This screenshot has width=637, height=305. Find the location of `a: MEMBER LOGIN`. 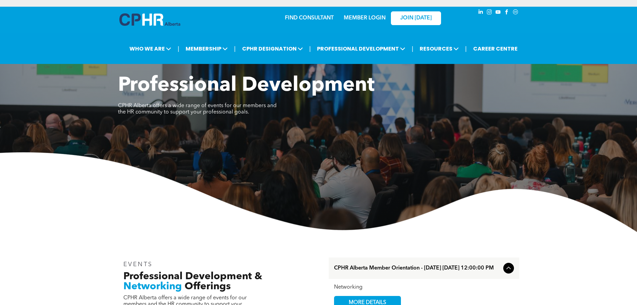

a: MEMBER LOGIN is located at coordinates (365, 18).